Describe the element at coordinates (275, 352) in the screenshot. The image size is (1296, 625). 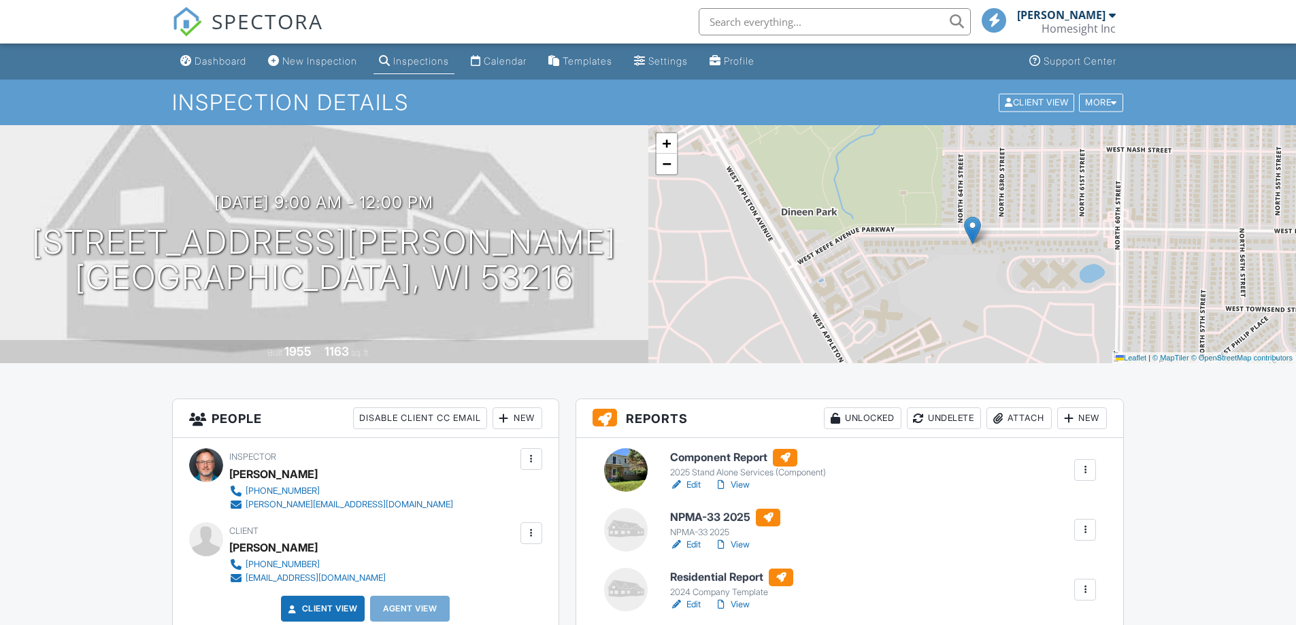
I see `span: Built` at that location.